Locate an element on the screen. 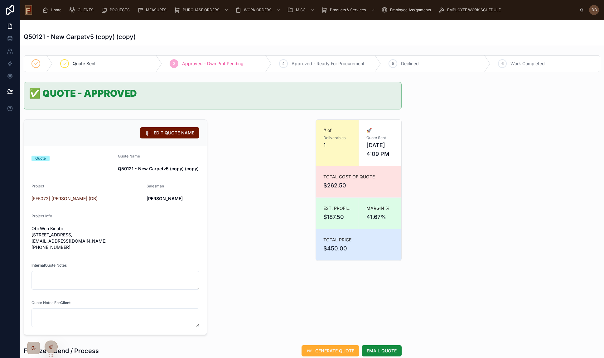  a: Employee Assignments is located at coordinates (407, 10).